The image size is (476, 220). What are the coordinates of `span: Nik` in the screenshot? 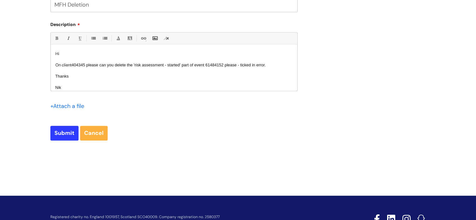 It's located at (58, 87).